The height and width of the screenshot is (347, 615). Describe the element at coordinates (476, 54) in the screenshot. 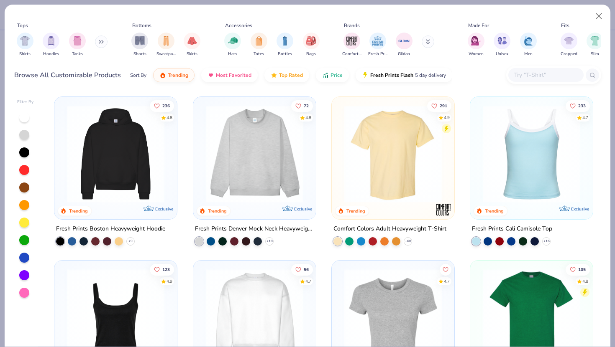

I see `span: Women` at that location.